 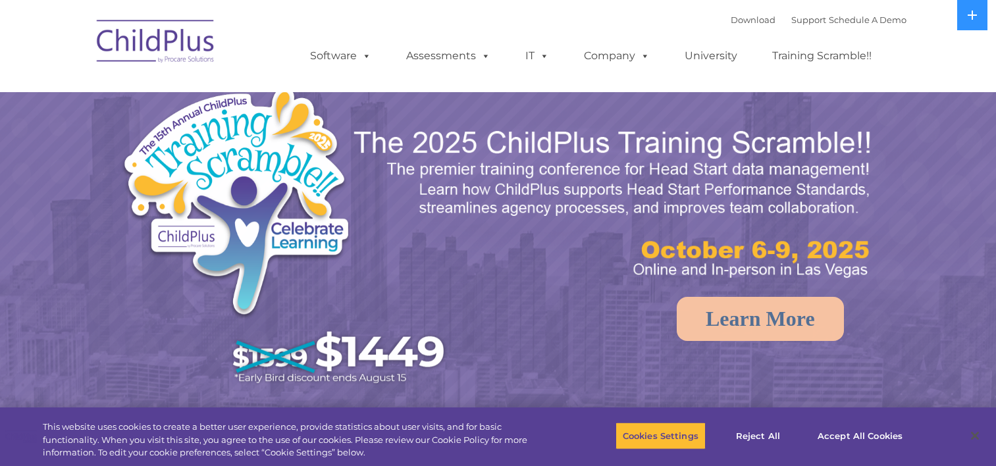 What do you see at coordinates (156, 43) in the screenshot?
I see `img: ChildPlus by Procare Solutions` at bounding box center [156, 43].